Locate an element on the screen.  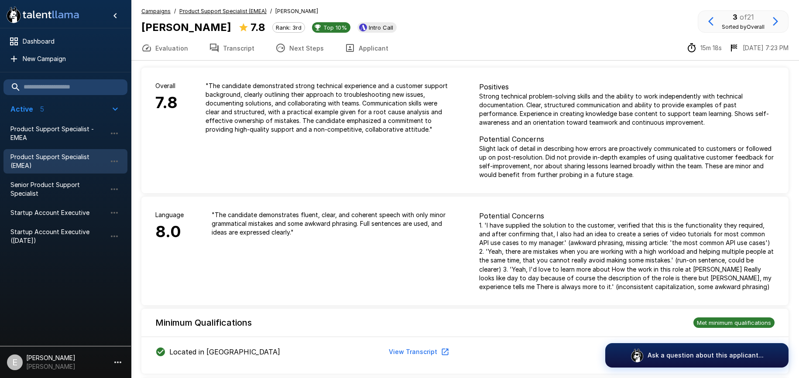
button: Applicant is located at coordinates (367, 48).